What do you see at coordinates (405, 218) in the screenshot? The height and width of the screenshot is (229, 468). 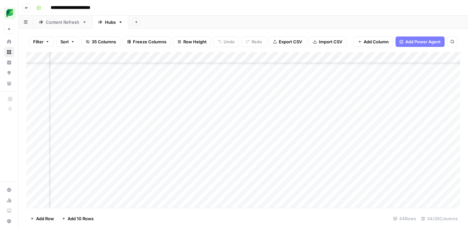 I see `div: 44 Rows` at bounding box center [405, 218].